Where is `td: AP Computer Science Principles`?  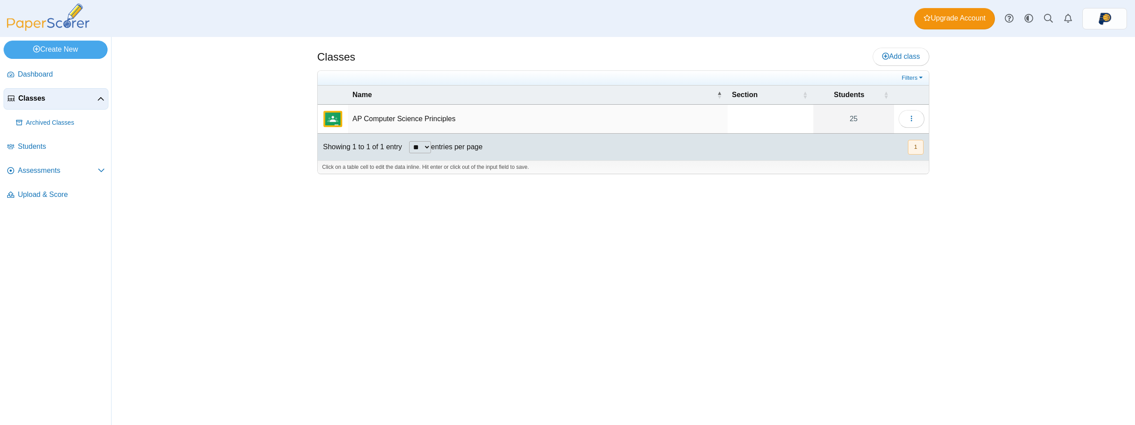
td: AP Computer Science Principles is located at coordinates (537, 119).